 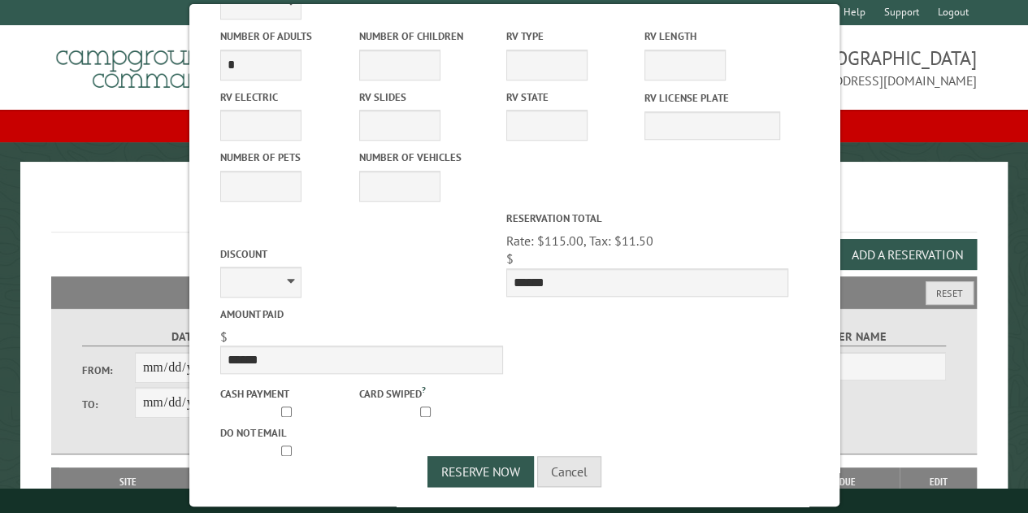 What do you see at coordinates (847, 481) in the screenshot?
I see `th: Due` at bounding box center [847, 481].